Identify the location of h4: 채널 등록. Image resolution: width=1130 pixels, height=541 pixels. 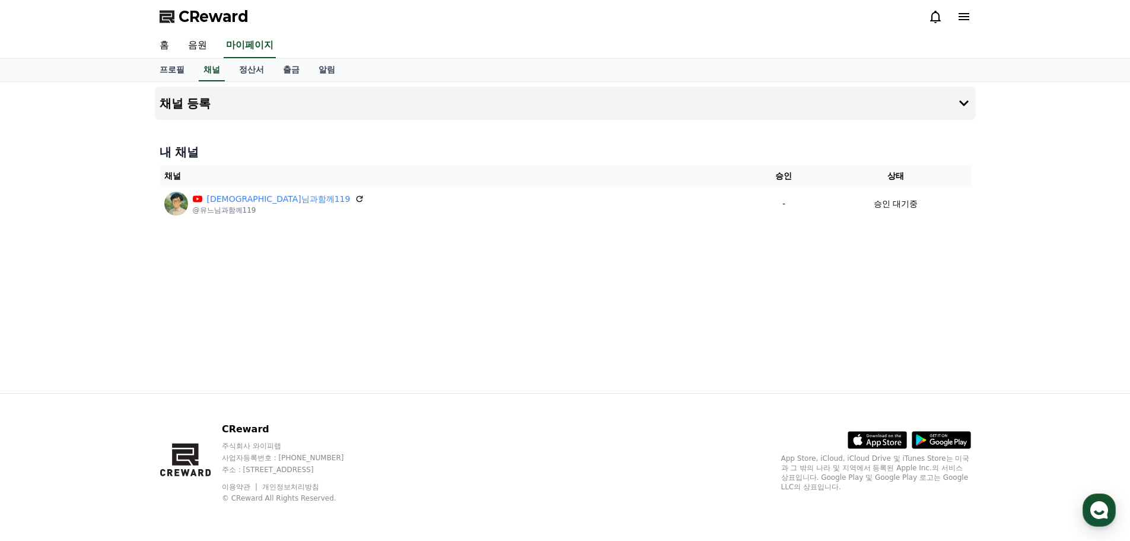
(185, 103).